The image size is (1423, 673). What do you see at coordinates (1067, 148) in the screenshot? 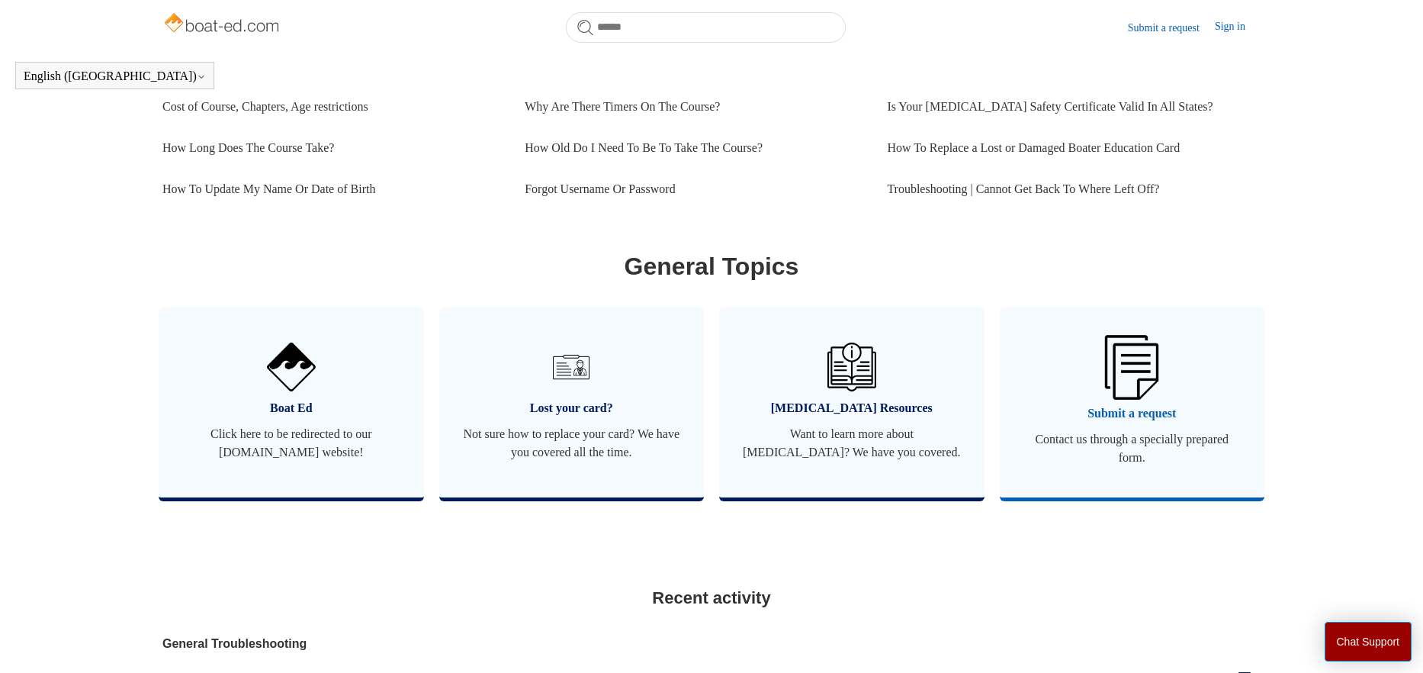
I see `a: How To Replace a Lost or Damaged Boater Education Card` at bounding box center [1067, 148].